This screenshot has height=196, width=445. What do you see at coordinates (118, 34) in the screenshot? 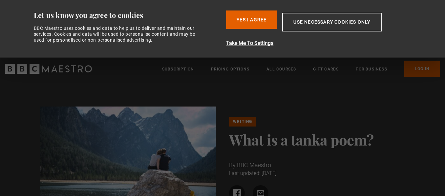
I see `div: BBC Maestro uses cookies and data to help us to deliver and maintain our services. Cookies and da...` at bounding box center [118, 34].